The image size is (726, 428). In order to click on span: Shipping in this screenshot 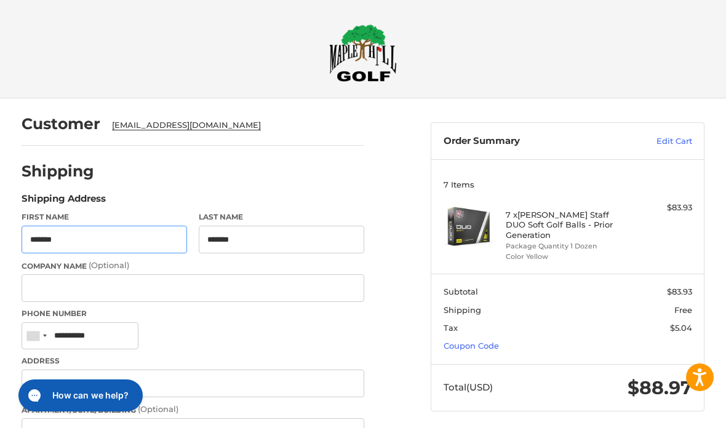, I will do `click(462, 310)`.